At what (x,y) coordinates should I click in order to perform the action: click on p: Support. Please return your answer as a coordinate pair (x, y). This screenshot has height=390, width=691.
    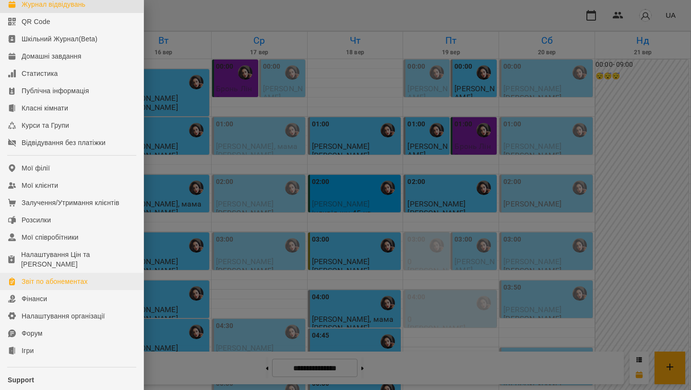
    Looking at the image, I should click on (72, 380).